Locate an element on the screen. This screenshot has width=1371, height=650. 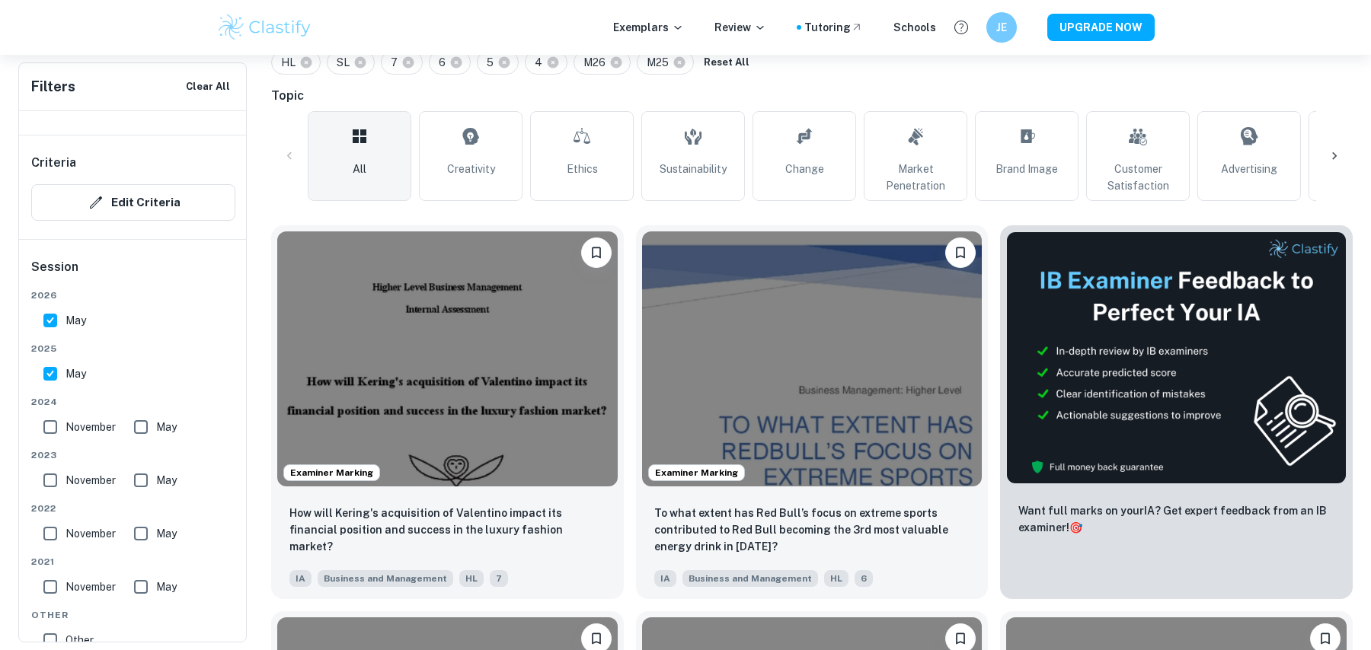
button: JE is located at coordinates (1001, 27).